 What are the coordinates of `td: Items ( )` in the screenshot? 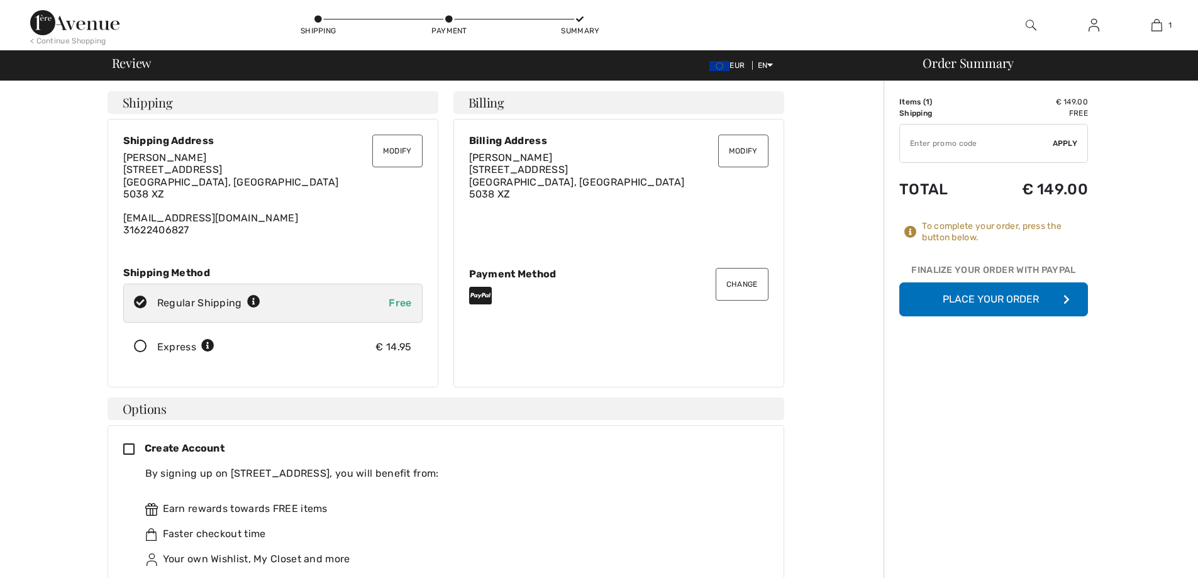 It's located at (939, 102).